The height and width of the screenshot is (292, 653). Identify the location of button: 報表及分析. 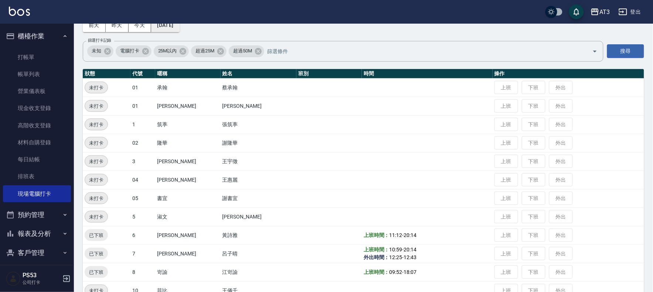
(37, 234).